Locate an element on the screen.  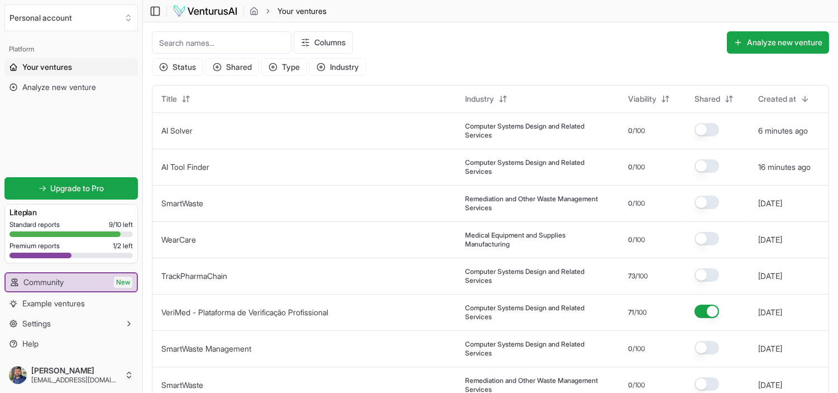
a: Help is located at coordinates (71, 343).